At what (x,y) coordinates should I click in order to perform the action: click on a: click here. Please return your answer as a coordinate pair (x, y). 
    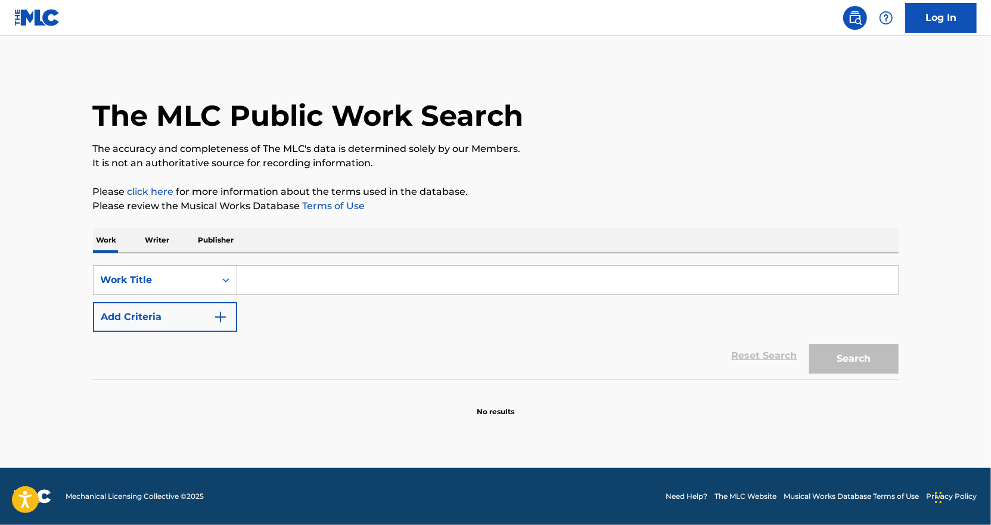
    Looking at the image, I should click on (151, 191).